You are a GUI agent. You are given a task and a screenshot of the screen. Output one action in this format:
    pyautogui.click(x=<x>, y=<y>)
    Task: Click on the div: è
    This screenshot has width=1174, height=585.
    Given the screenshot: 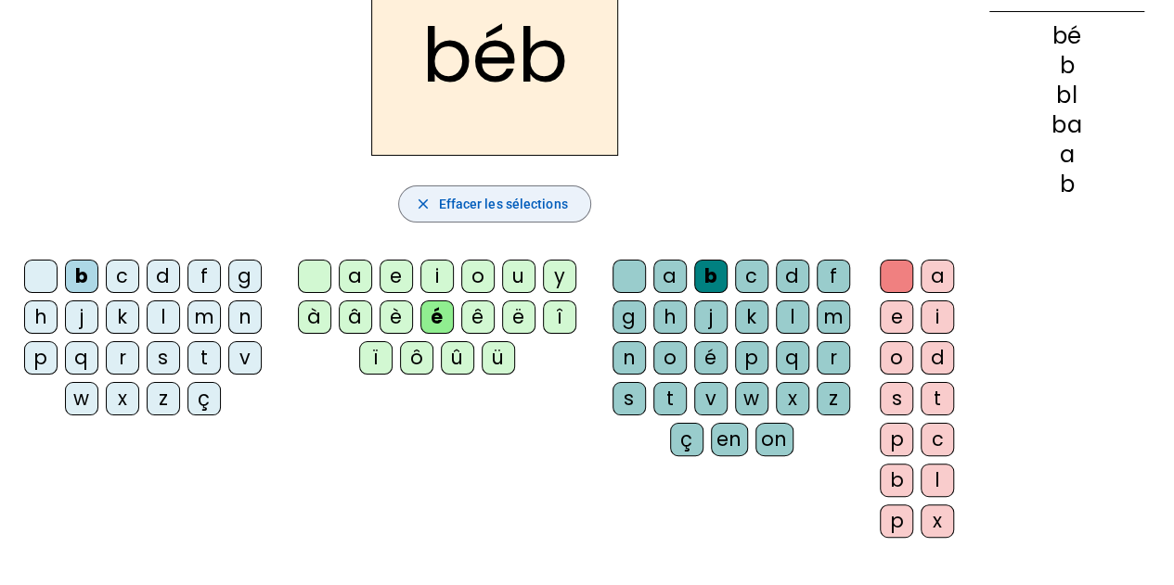 What is the action you would take?
    pyautogui.click(x=396, y=317)
    